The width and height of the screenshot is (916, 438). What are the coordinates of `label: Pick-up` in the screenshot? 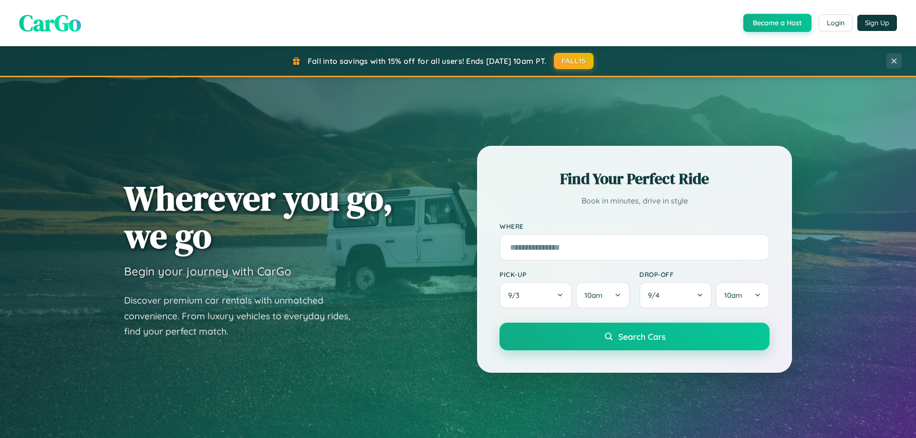 It's located at (564, 274).